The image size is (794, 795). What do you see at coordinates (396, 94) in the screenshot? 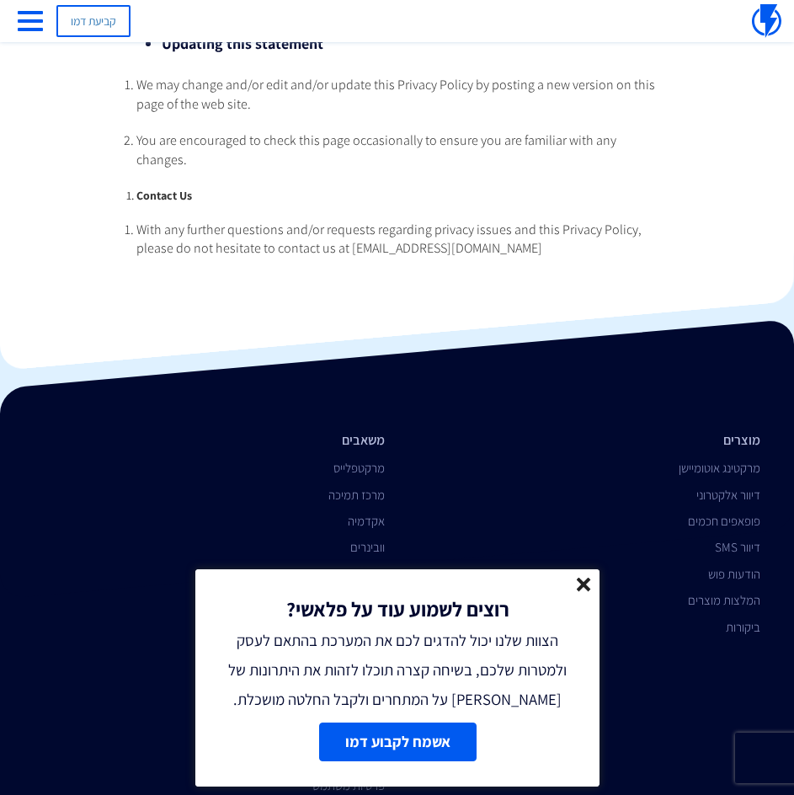
I see `span: We may change and/or edit and/or update this Privacy Policy by posting a new version on this page...` at bounding box center [396, 94].